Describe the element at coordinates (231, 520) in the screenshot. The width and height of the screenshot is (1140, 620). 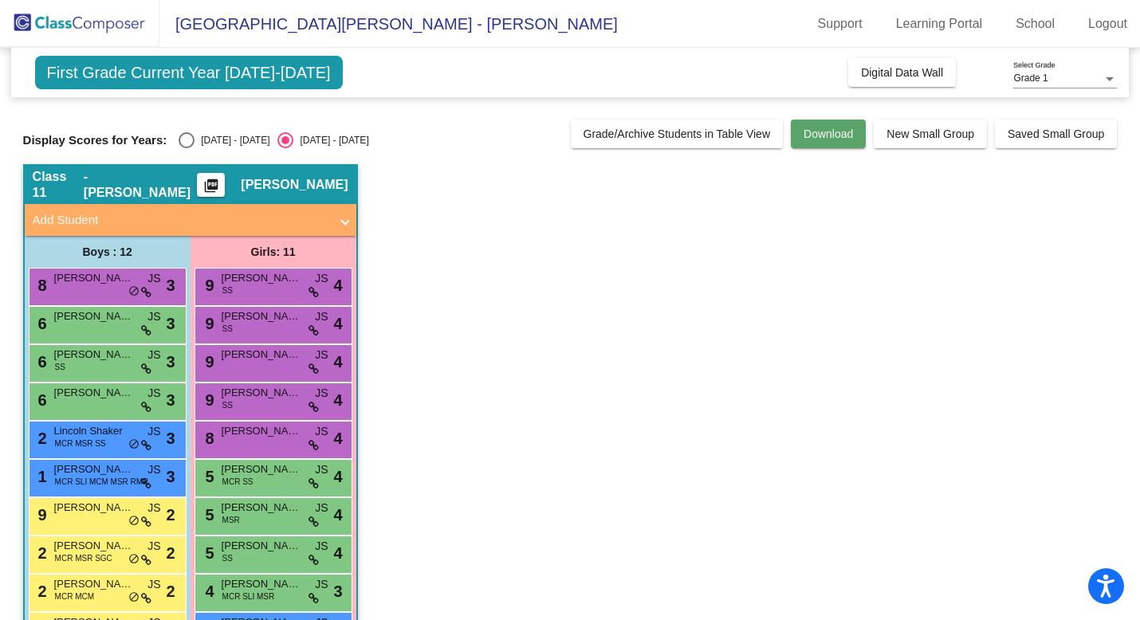
I see `span: MSR` at that location.